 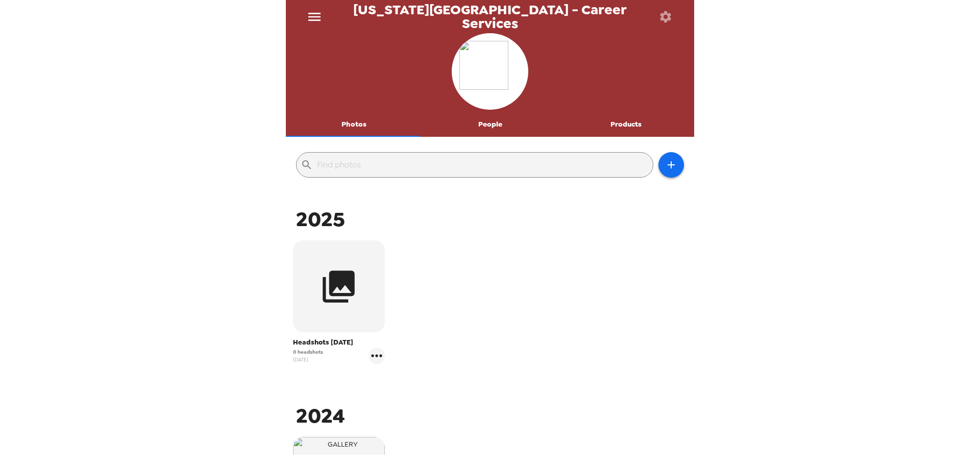 What do you see at coordinates (626, 125) in the screenshot?
I see `button: Products` at bounding box center [626, 125].